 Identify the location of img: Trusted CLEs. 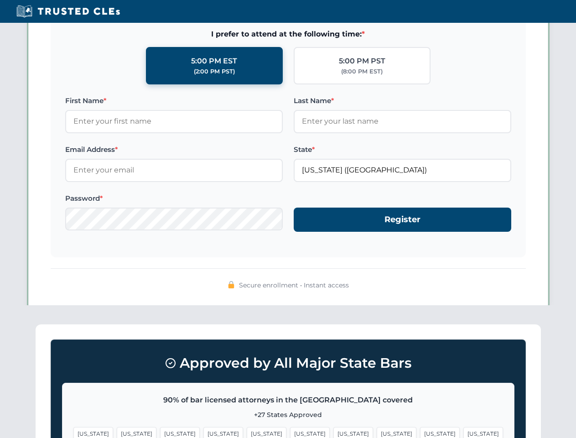
(68, 11).